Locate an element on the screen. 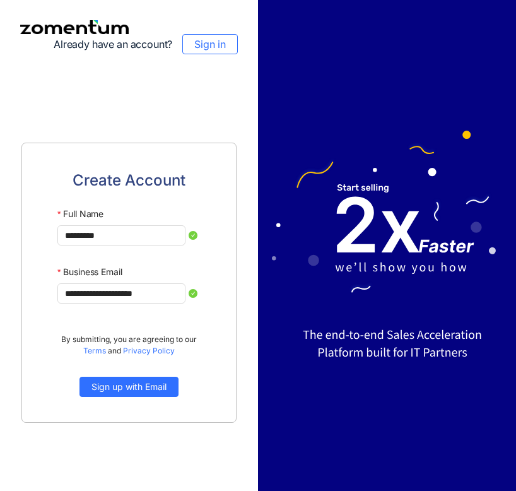 This screenshot has width=516, height=491. label: Full Name is located at coordinates (80, 214).